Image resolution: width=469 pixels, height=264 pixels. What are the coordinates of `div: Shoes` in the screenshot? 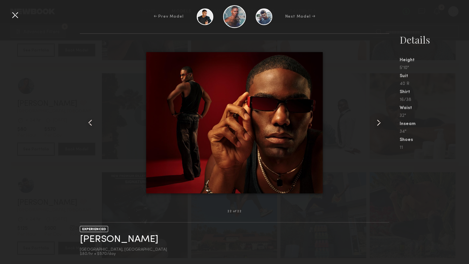 It's located at (434, 140).